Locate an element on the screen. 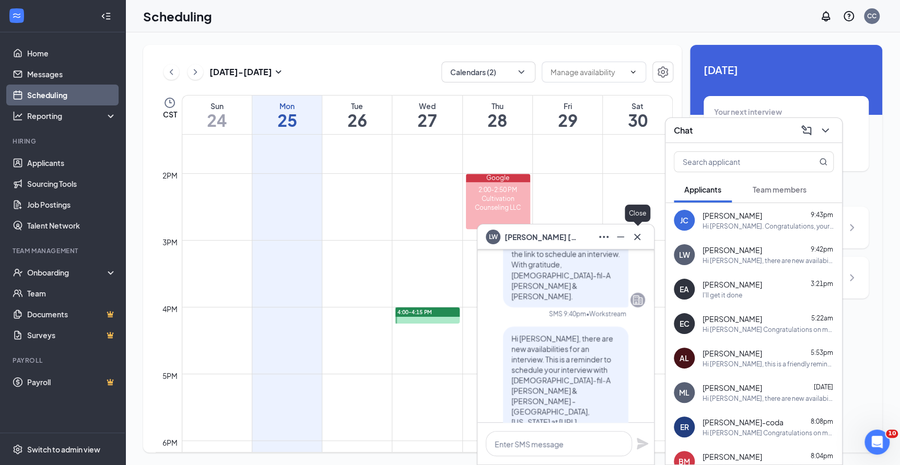 The height and width of the screenshot is (465, 900). h1: 30 is located at coordinates (637, 120).